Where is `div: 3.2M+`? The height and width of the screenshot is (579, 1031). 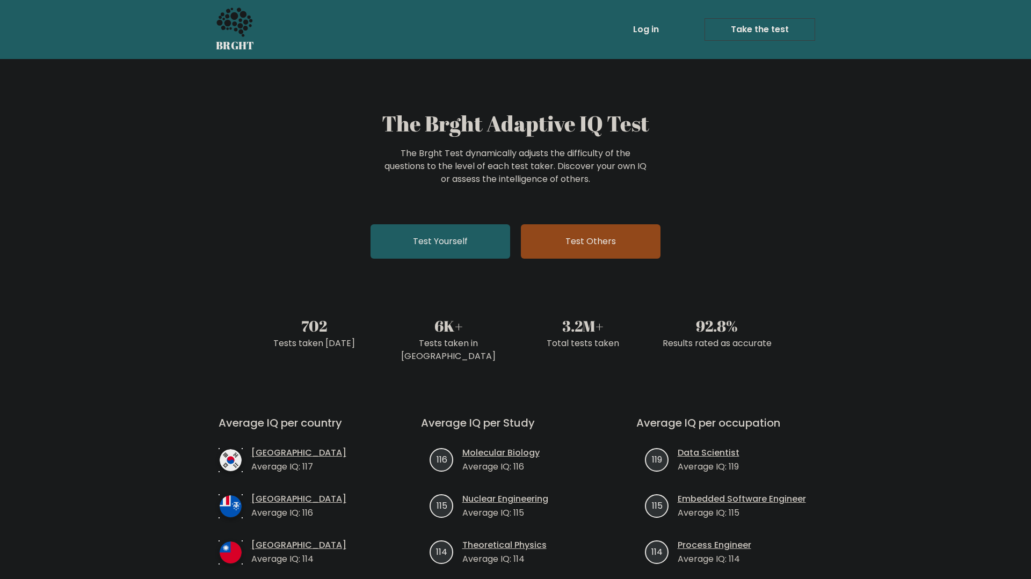 div: 3.2M+ is located at coordinates (583, 326).